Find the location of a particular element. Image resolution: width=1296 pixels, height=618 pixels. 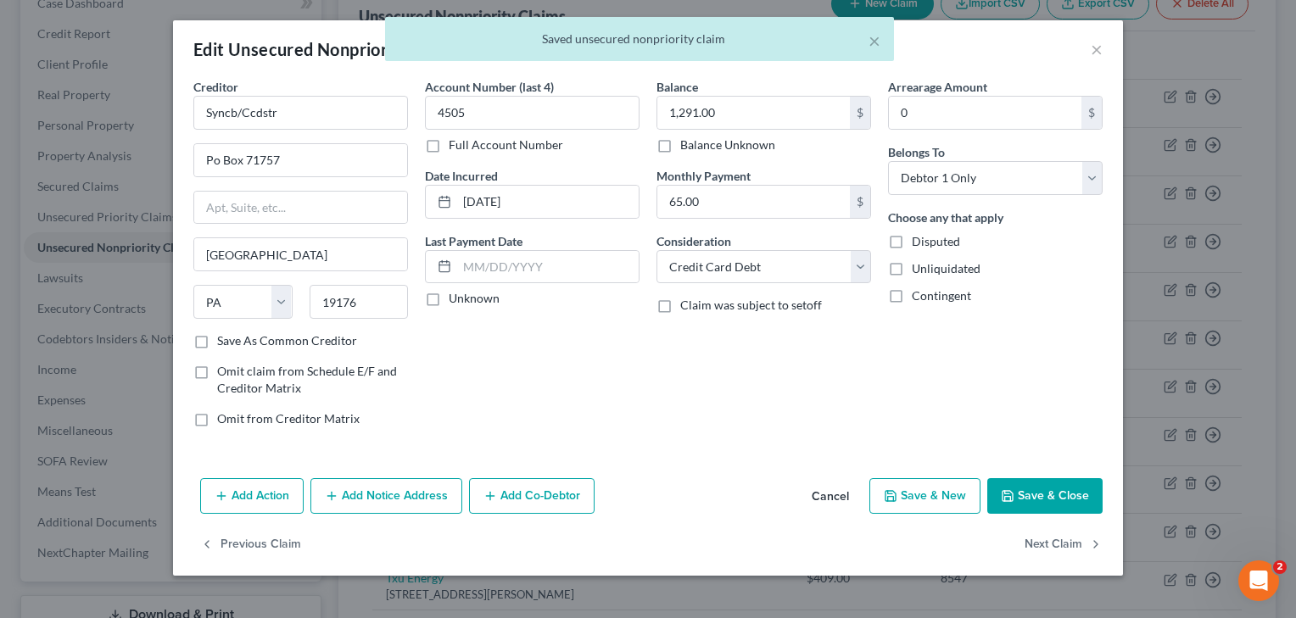

span: Belongs To is located at coordinates (916, 152).